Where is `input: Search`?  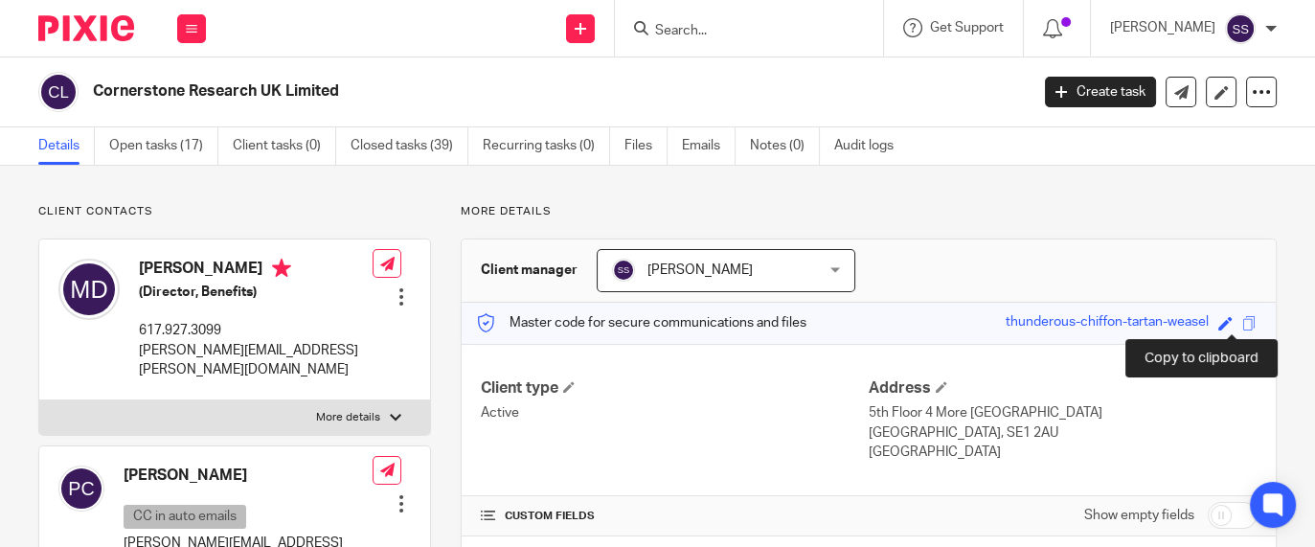 input: Search is located at coordinates (739, 32).